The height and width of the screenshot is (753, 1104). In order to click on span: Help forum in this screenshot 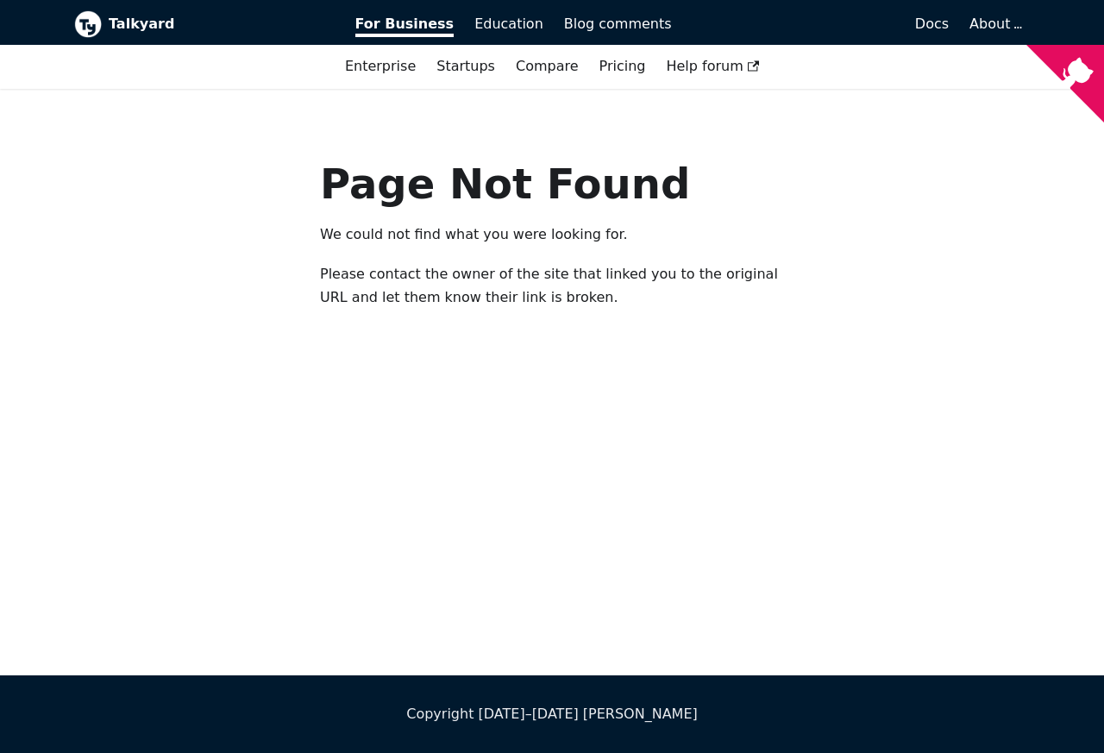, I will do `click(713, 66)`.